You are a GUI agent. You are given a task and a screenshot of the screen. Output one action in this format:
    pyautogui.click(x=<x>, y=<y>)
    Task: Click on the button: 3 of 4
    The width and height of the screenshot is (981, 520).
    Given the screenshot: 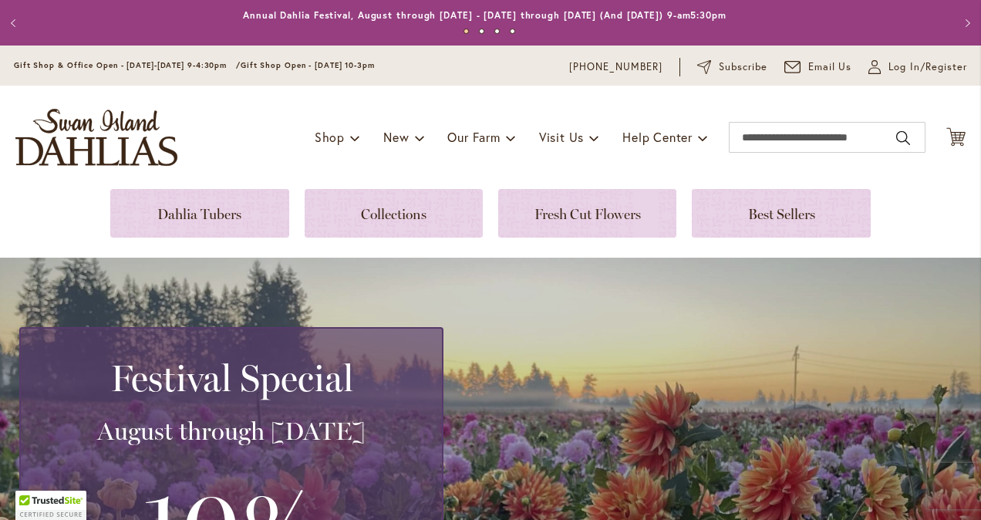 What is the action you would take?
    pyautogui.click(x=497, y=31)
    